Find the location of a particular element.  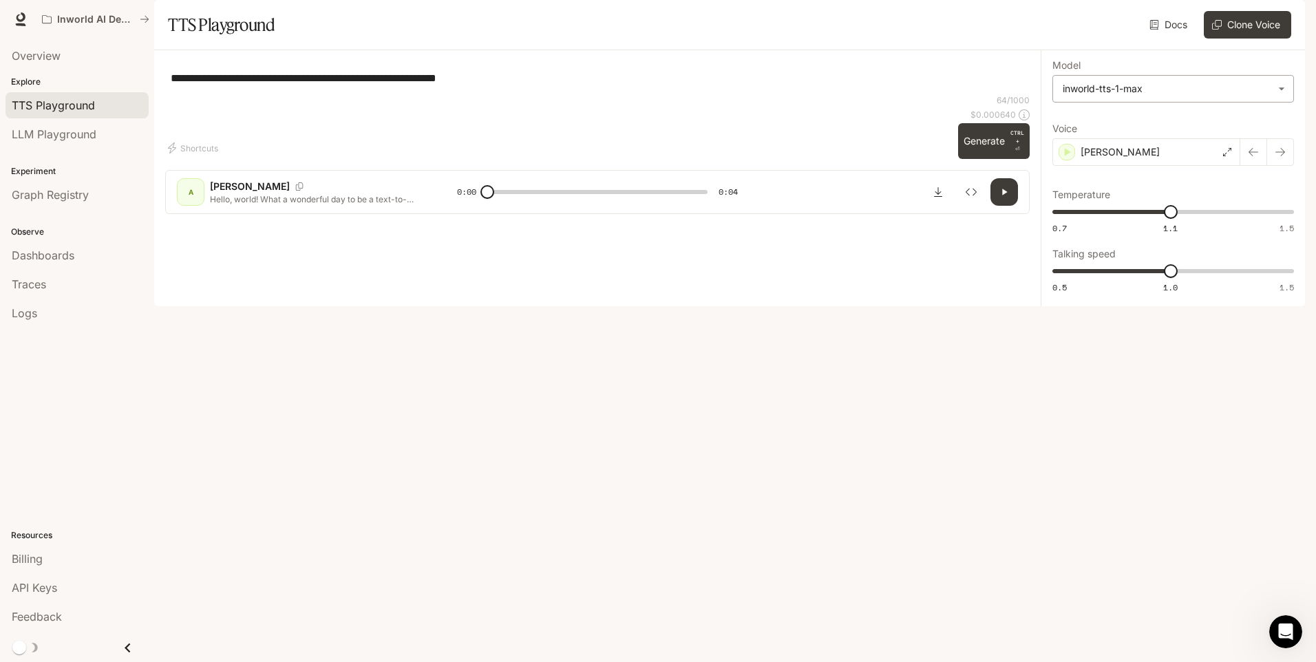

span: 0:00 is located at coordinates (467, 192).